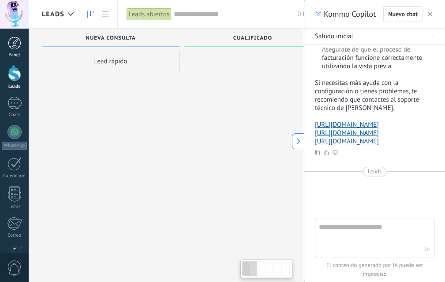 The height and width of the screenshot is (282, 445). Describe the element at coordinates (369, 96) in the screenshot. I see `p: Si necesitas más ayuda con la configuración o tienes problemas, te recomiendo que contactes al so...` at that location.